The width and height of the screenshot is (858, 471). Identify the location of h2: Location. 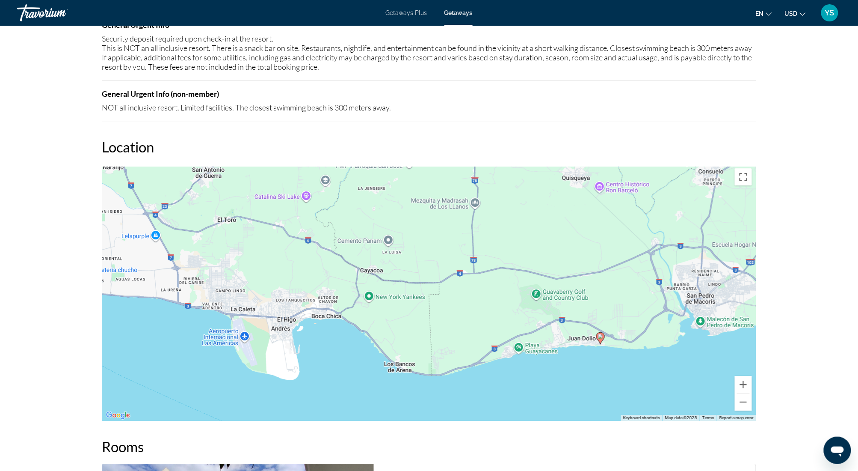
(429, 147).